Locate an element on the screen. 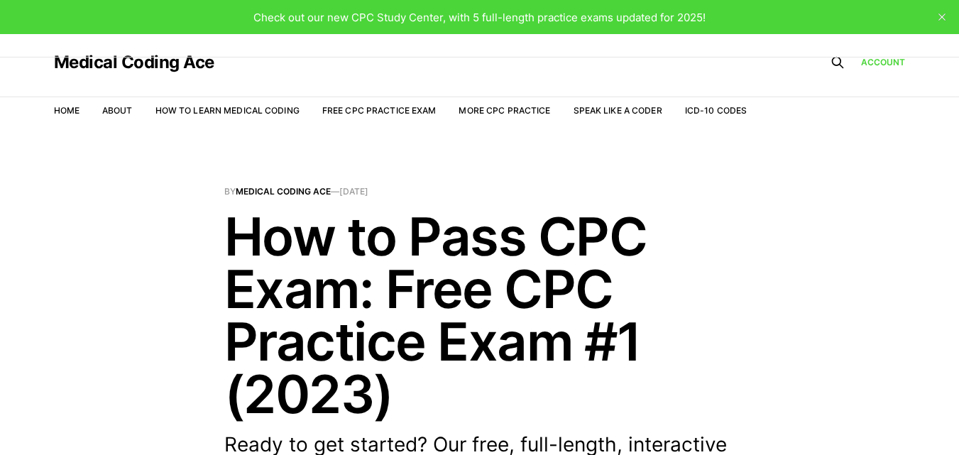  h1: How to Pass CPC Exam: Free CPC Practice Exam #1 (2023) is located at coordinates (480, 315).